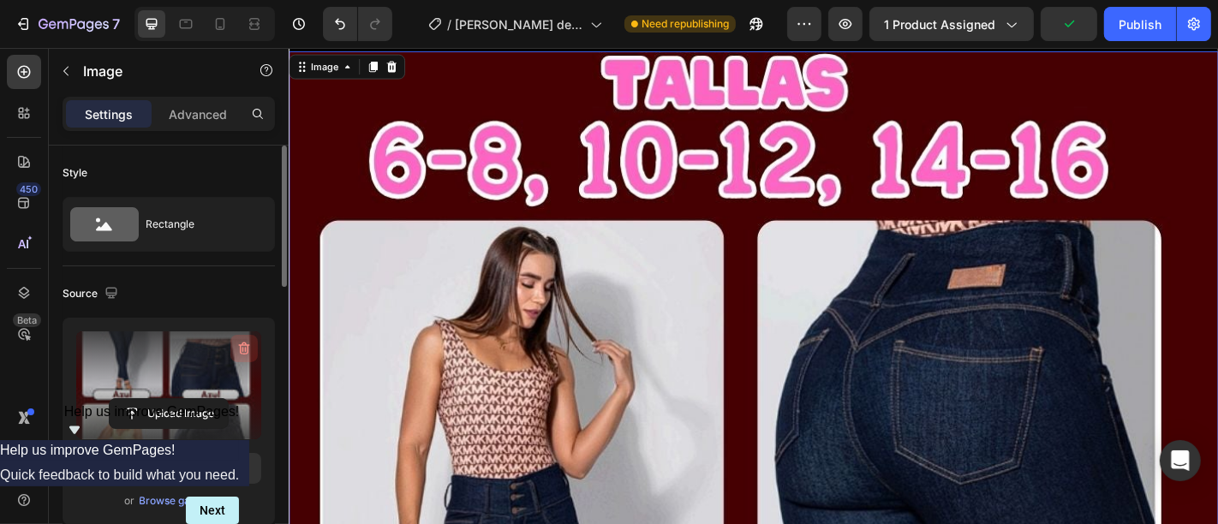  I want to click on div: Rectangle, so click(198, 224).